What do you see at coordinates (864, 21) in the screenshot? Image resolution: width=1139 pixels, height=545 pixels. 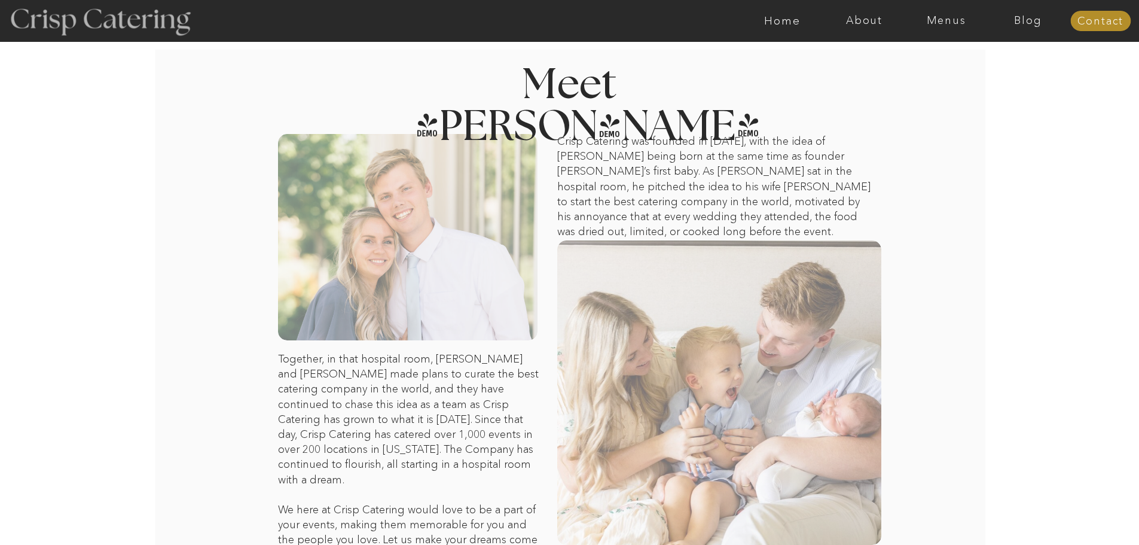 I see `nav: About` at bounding box center [864, 21].